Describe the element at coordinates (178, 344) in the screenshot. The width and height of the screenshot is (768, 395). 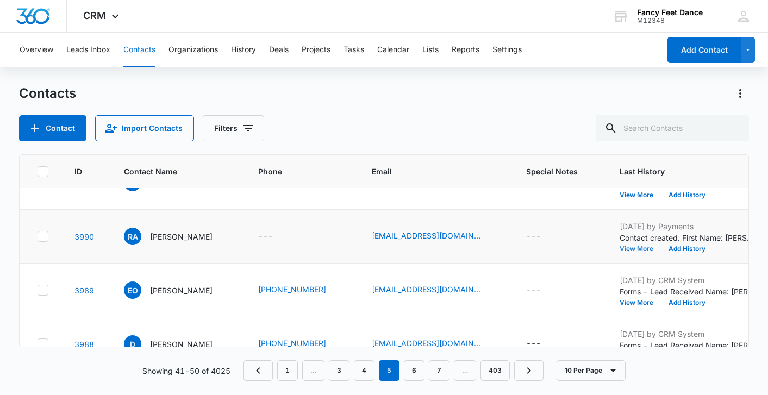
I see `div: Contact Name - David - Select to Edit Field` at that location.